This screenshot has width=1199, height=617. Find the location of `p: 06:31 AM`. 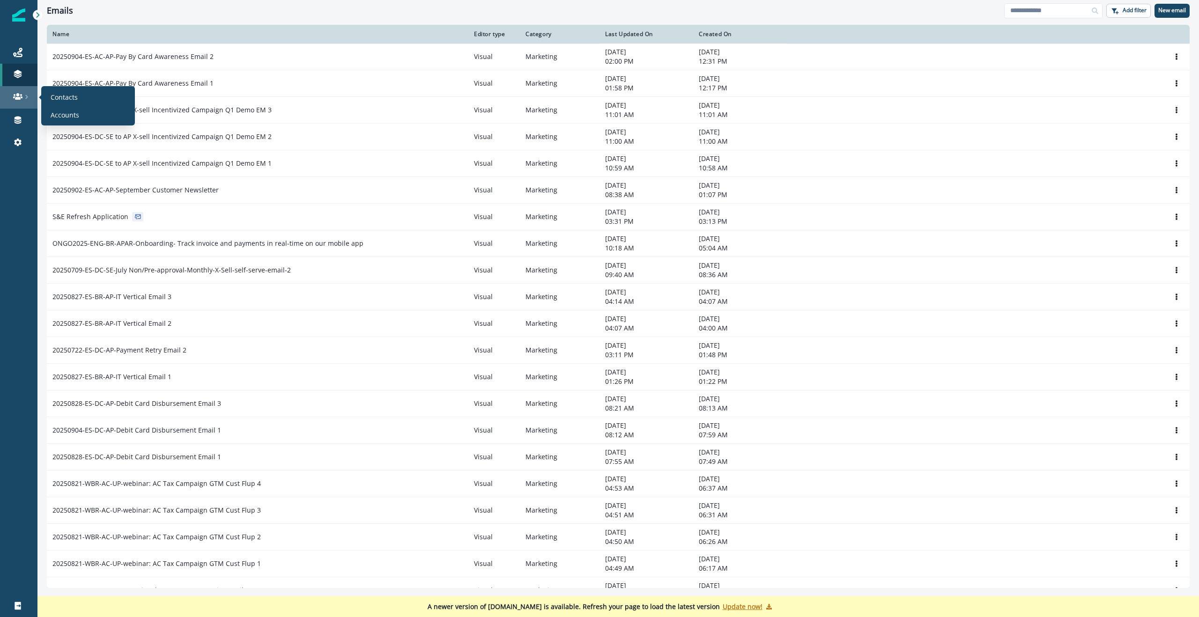

p: 06:31 AM is located at coordinates (740, 515).